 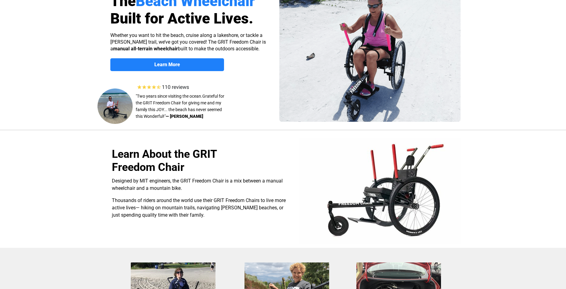 I want to click on span: rateful for the GRIT Freedom Chair for giving me and my family this JOY... t, so click(x=180, y=103).